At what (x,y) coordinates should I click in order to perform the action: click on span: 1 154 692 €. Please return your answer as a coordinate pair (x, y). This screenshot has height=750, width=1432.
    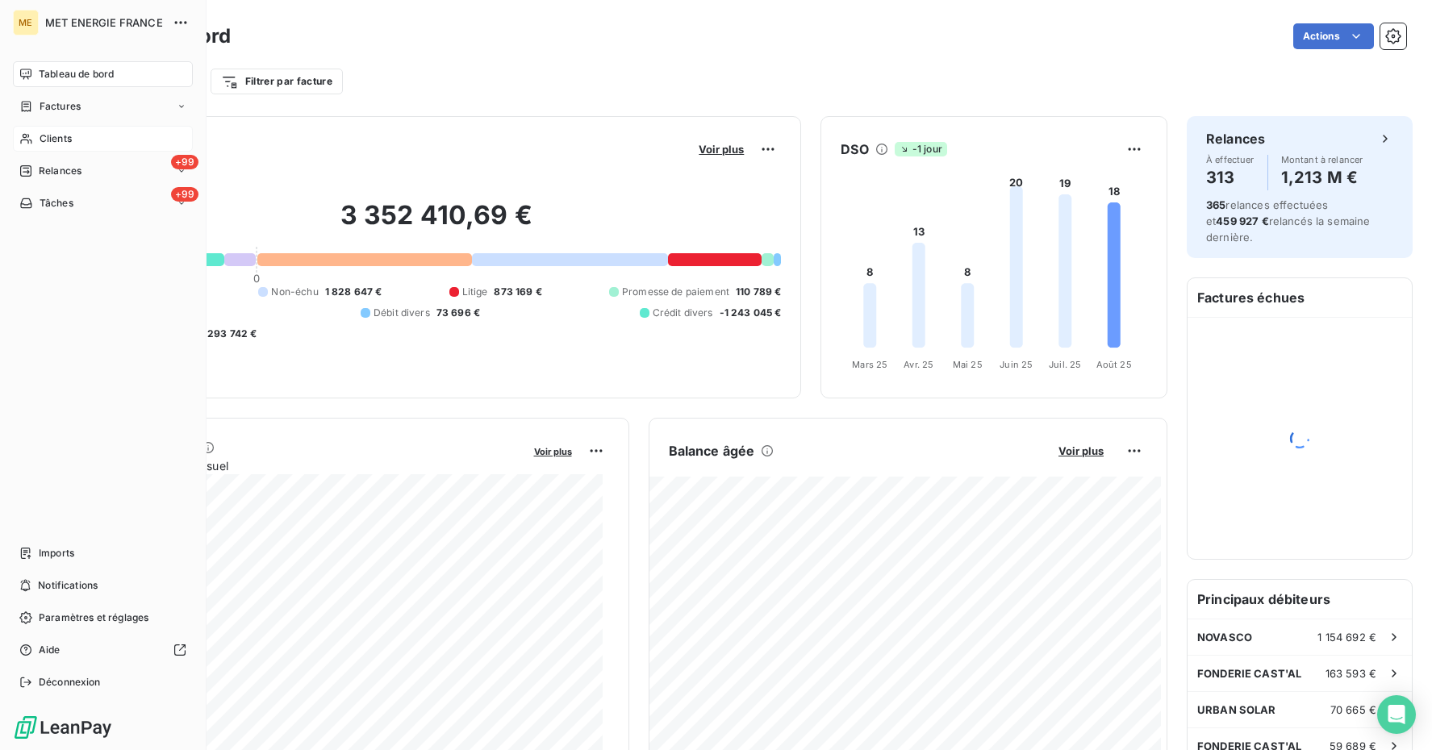
    Looking at the image, I should click on (1346, 637).